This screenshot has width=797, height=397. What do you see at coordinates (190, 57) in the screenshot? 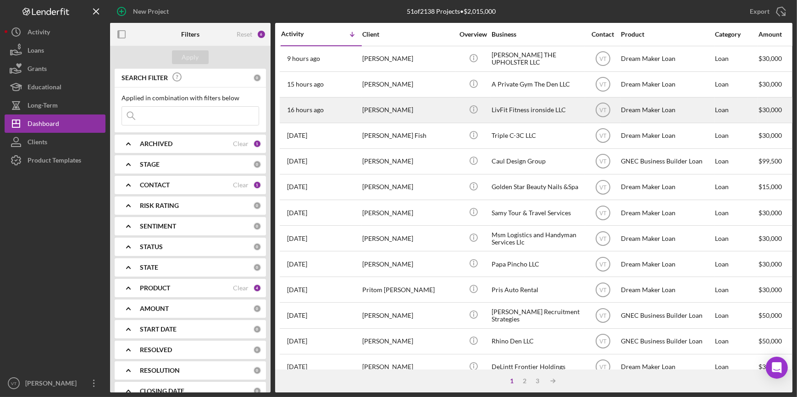
I see `button: Apply` at bounding box center [190, 57].